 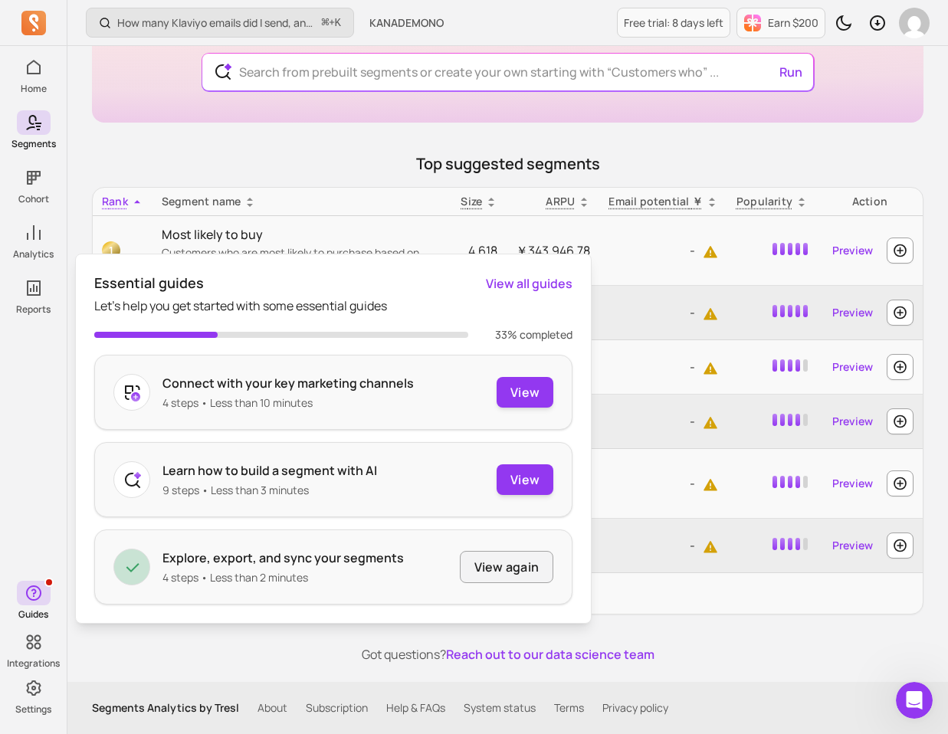 I want to click on a: System status, so click(x=500, y=708).